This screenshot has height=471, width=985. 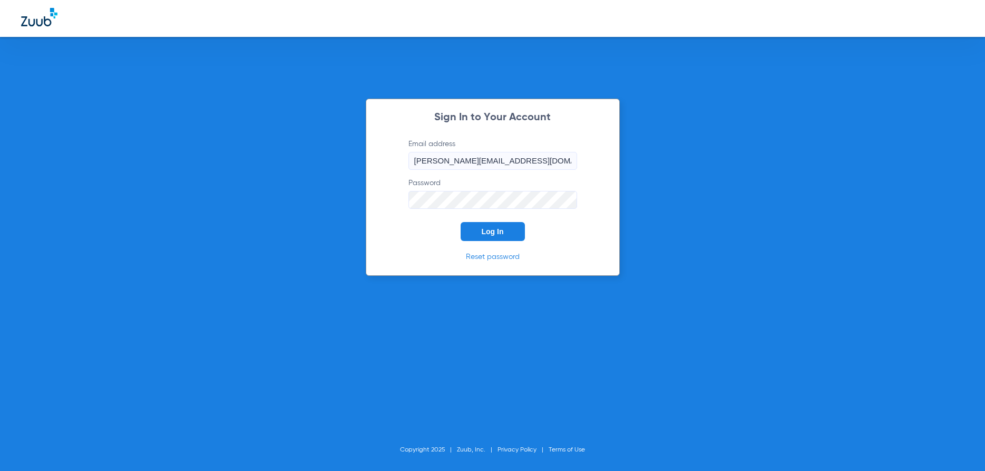 What do you see at coordinates (477, 450) in the screenshot?
I see `li: Zuub, Inc.` at bounding box center [477, 450].